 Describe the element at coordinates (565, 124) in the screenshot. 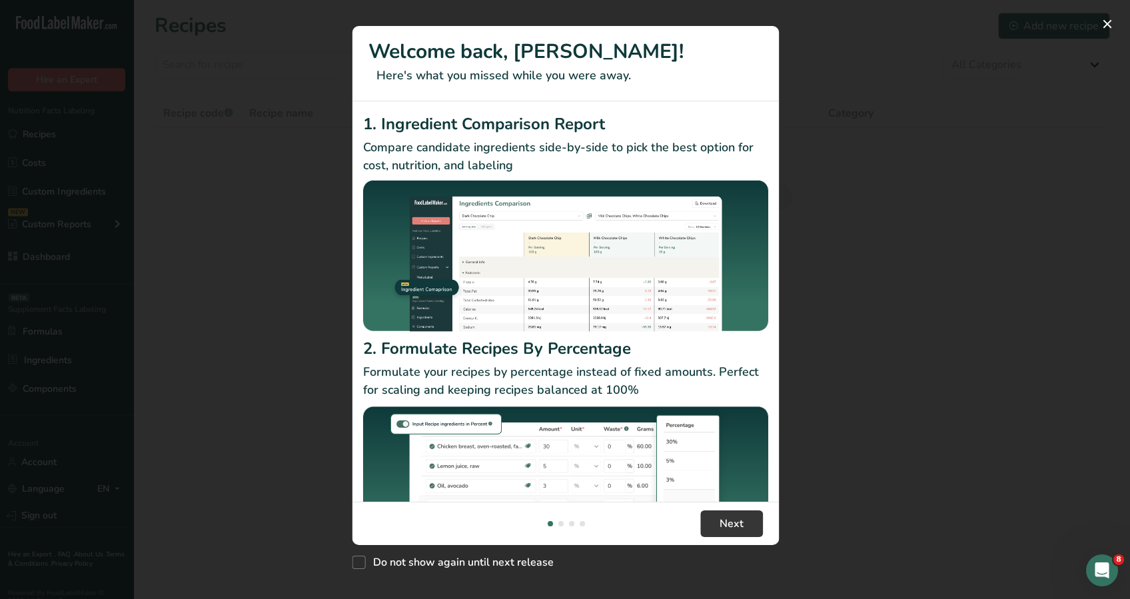

I see `h2: 1. Ingredient Comparison Report` at that location.